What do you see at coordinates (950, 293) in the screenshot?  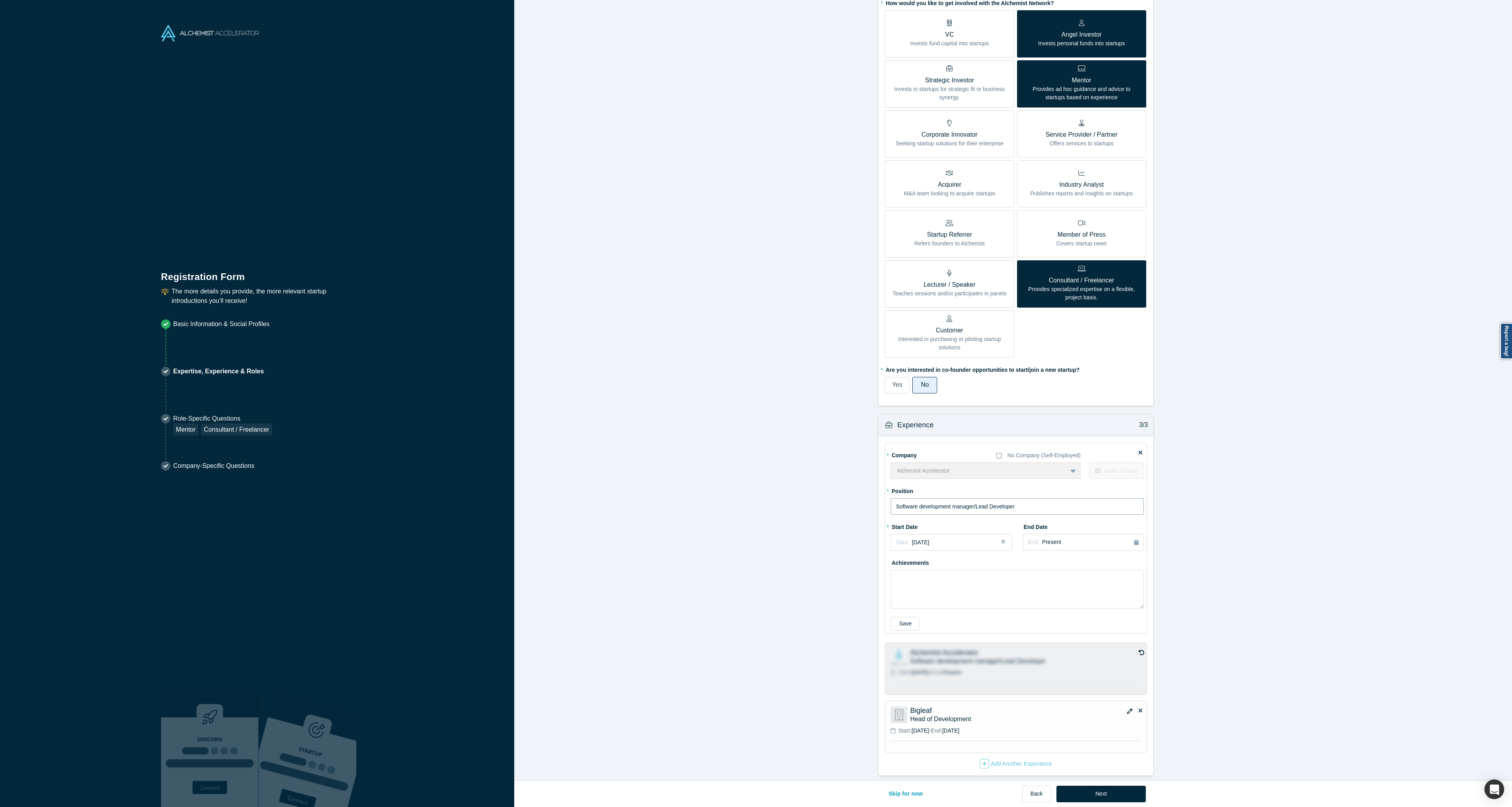 I see `p: Teaches sessions and/or participates in panels` at bounding box center [950, 293].